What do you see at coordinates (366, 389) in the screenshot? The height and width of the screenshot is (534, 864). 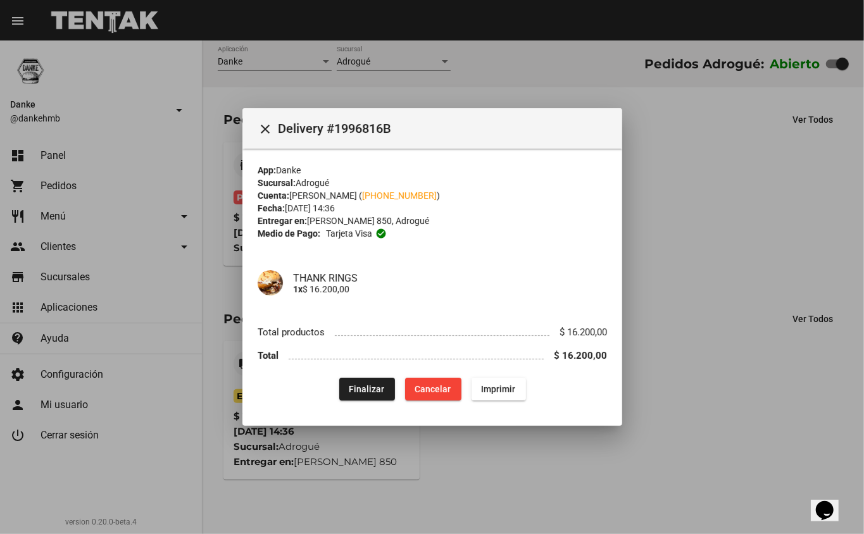 I see `span: Finalizar` at bounding box center [366, 389].